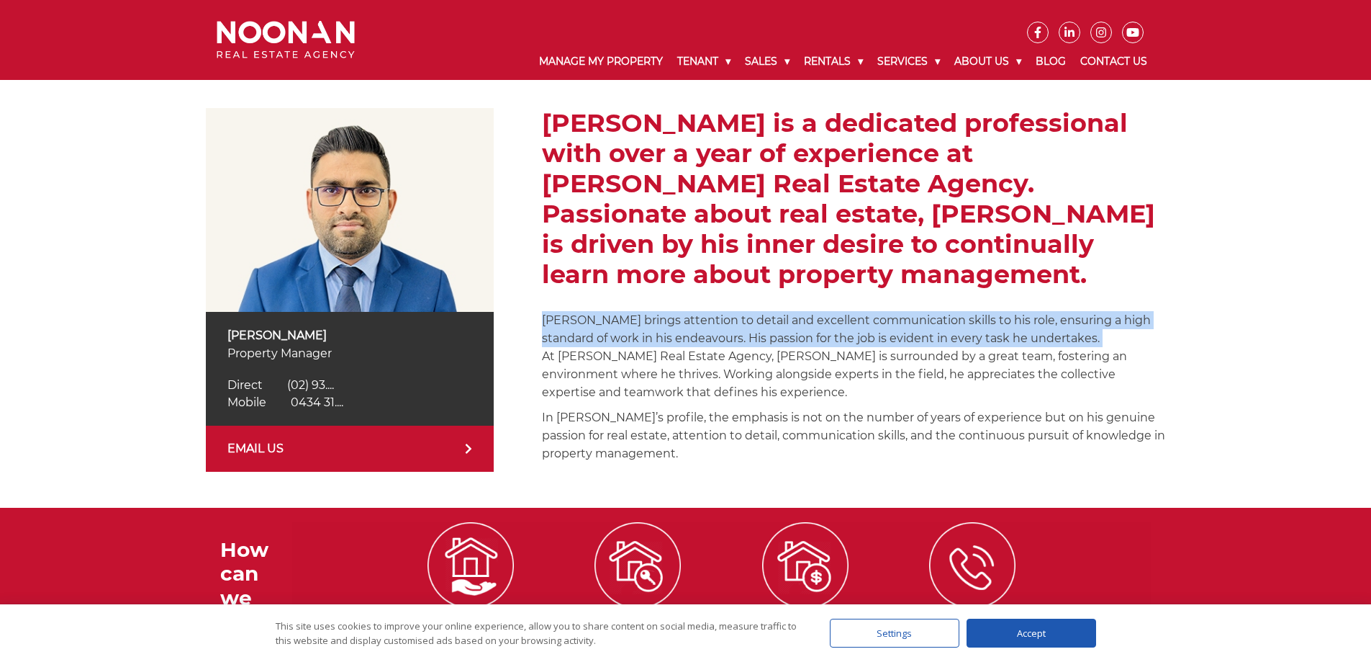 The height and width of the screenshot is (662, 1371). I want to click on img: Noonan Real Estate Agency, so click(286, 40).